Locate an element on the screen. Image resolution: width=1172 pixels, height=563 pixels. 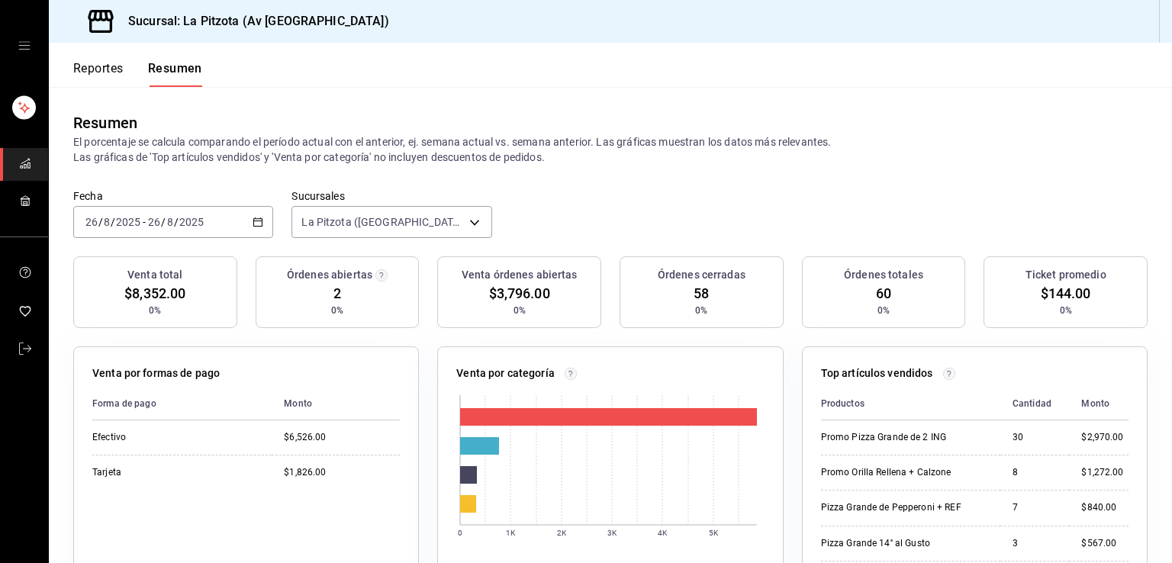
p: El porcentaje se calcula comparando el período actual con el anterior, ej. semana actual vs. sema... is located at coordinates (610, 150).